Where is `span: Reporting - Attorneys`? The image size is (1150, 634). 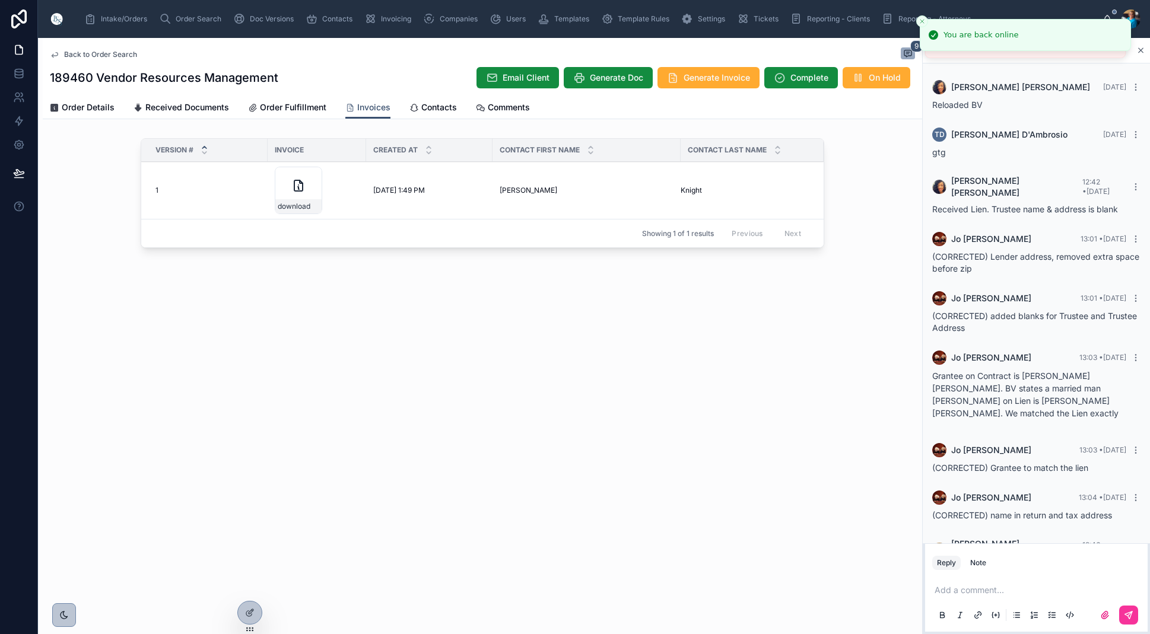
span: Reporting - Attorneys is located at coordinates (935, 19).